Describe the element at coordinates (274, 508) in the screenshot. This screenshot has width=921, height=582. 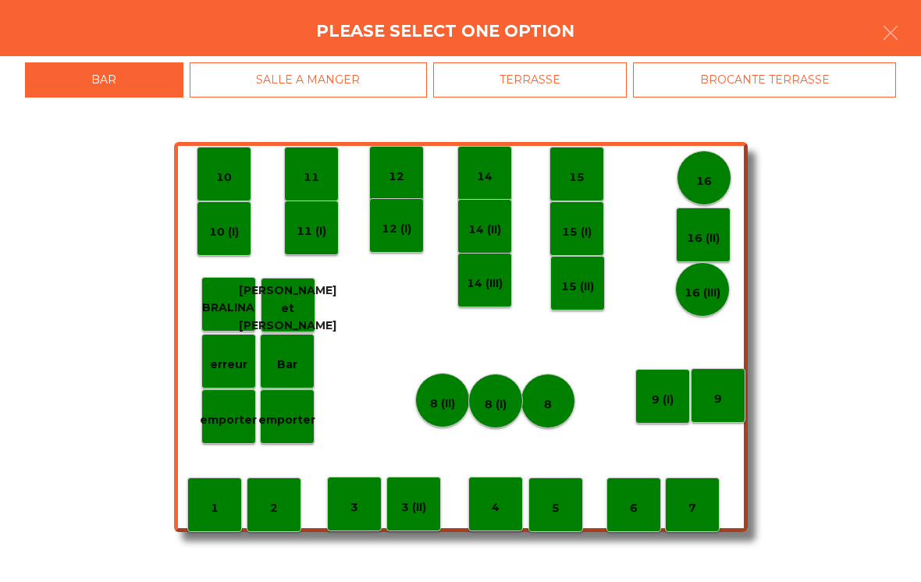
I see `p: 2` at that location.